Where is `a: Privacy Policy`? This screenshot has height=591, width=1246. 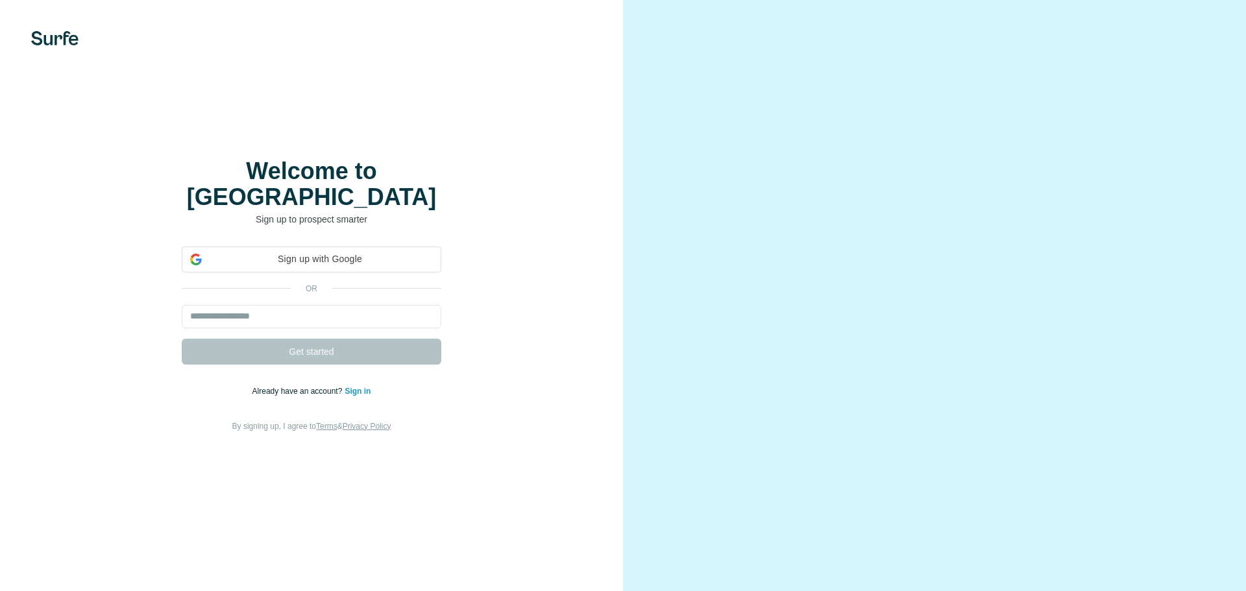 a: Privacy Policy is located at coordinates (367, 426).